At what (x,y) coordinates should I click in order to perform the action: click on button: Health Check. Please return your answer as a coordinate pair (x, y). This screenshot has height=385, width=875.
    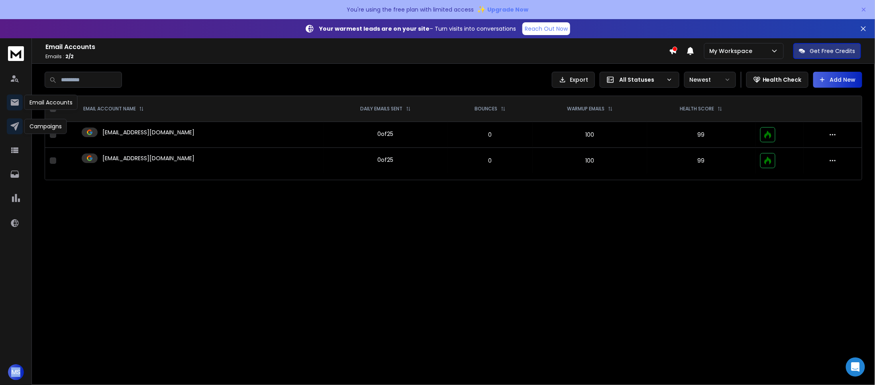
    Looking at the image, I should click on (778, 80).